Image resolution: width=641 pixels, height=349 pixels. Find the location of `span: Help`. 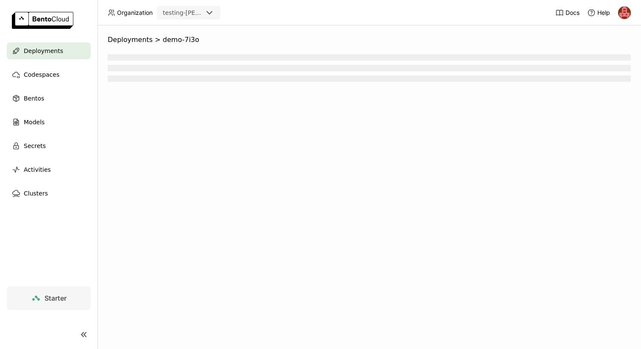

span: Help is located at coordinates (604, 13).